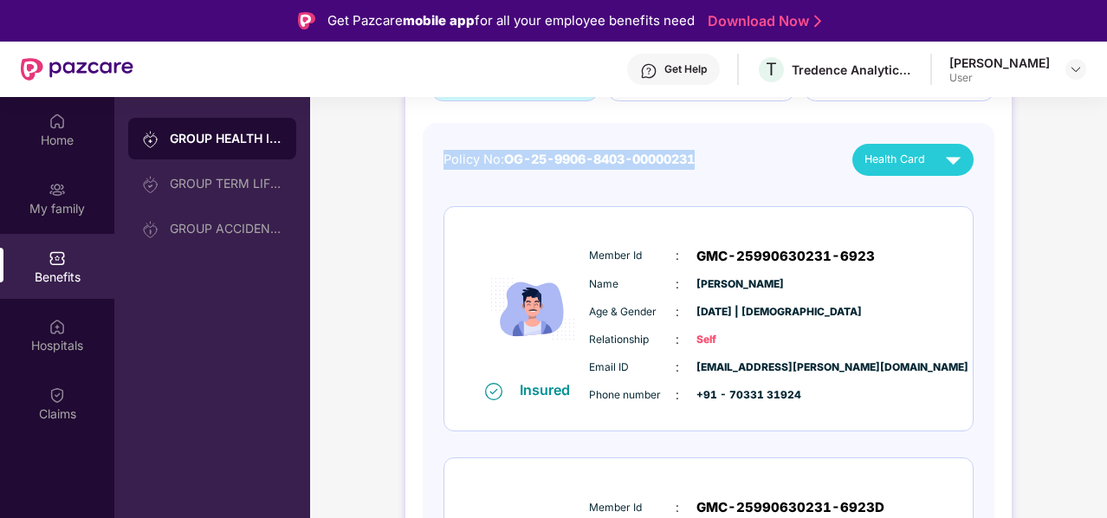 The height and width of the screenshot is (518, 1107). Describe the element at coordinates (740, 340) in the screenshot. I see `span: Self` at that location.